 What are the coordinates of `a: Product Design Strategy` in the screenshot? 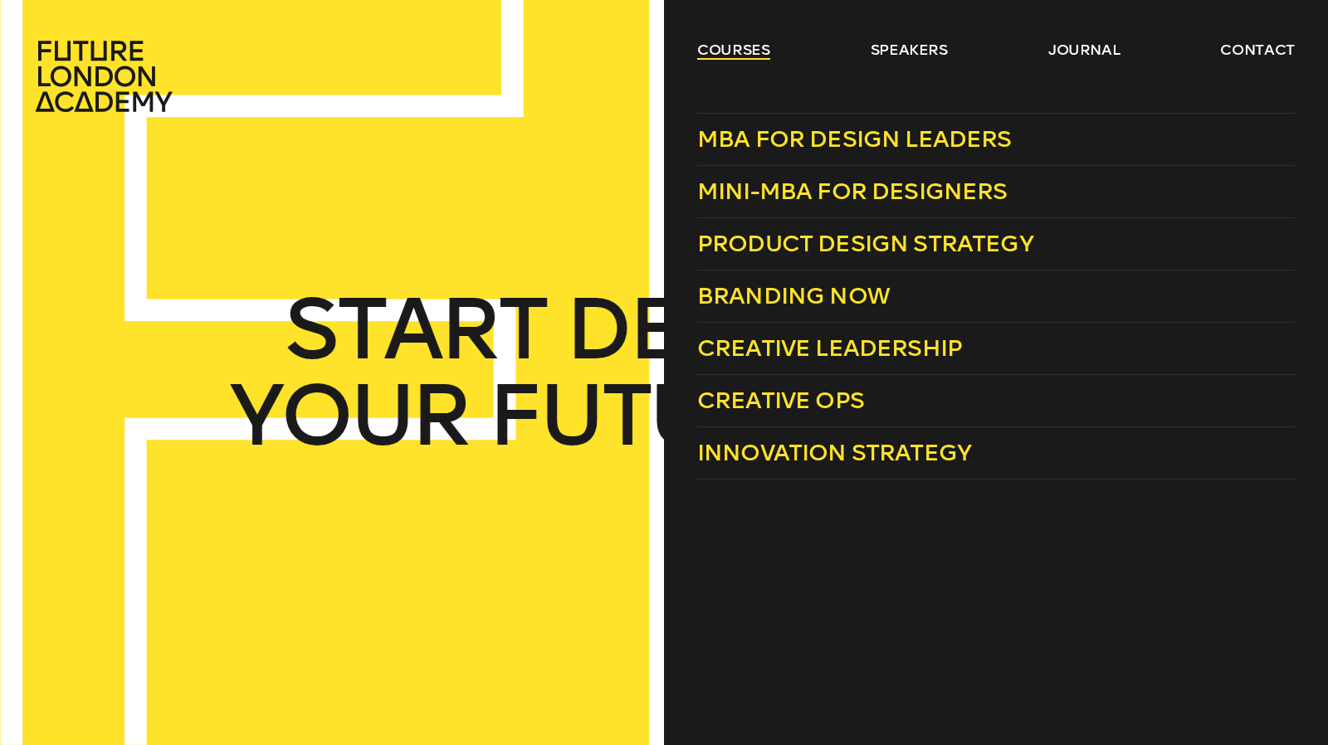 It's located at (996, 244).